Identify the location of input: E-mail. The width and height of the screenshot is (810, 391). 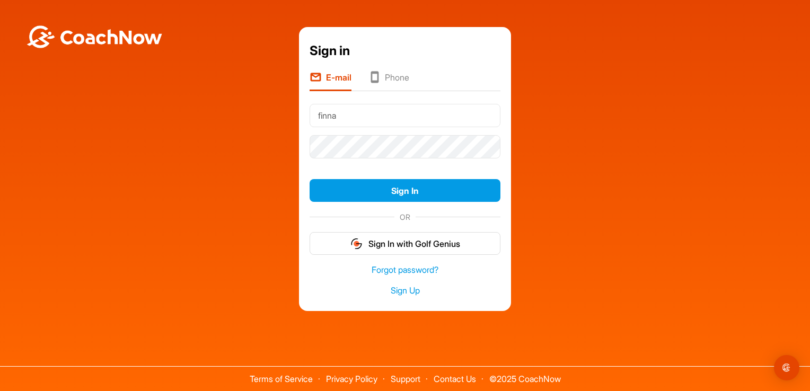
(405, 116).